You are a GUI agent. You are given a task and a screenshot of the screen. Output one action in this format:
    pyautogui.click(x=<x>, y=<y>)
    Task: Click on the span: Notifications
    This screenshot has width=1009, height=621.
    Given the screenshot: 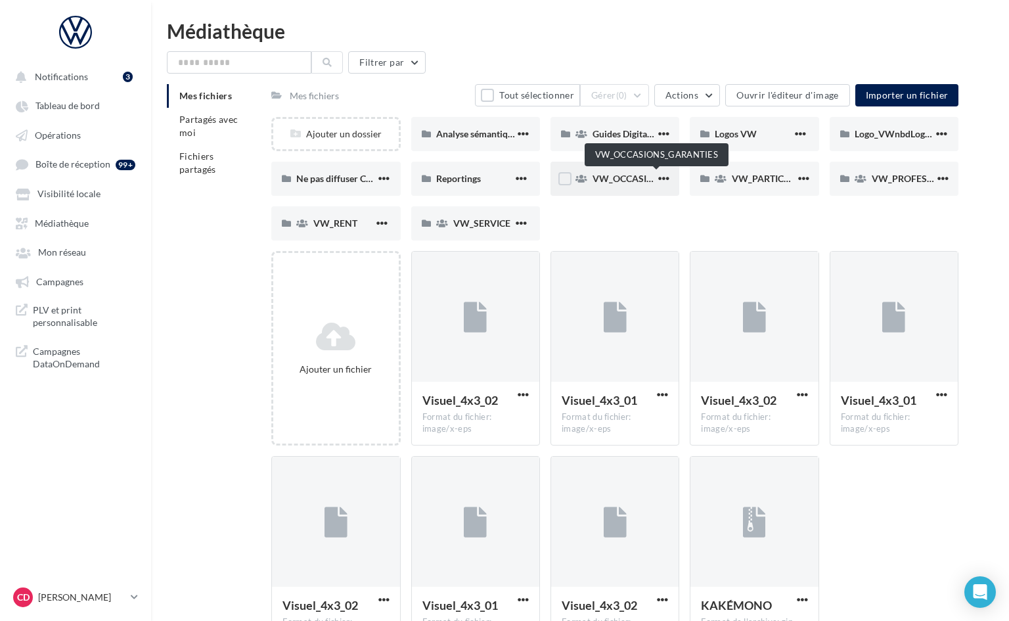 What is the action you would take?
    pyautogui.click(x=61, y=76)
    